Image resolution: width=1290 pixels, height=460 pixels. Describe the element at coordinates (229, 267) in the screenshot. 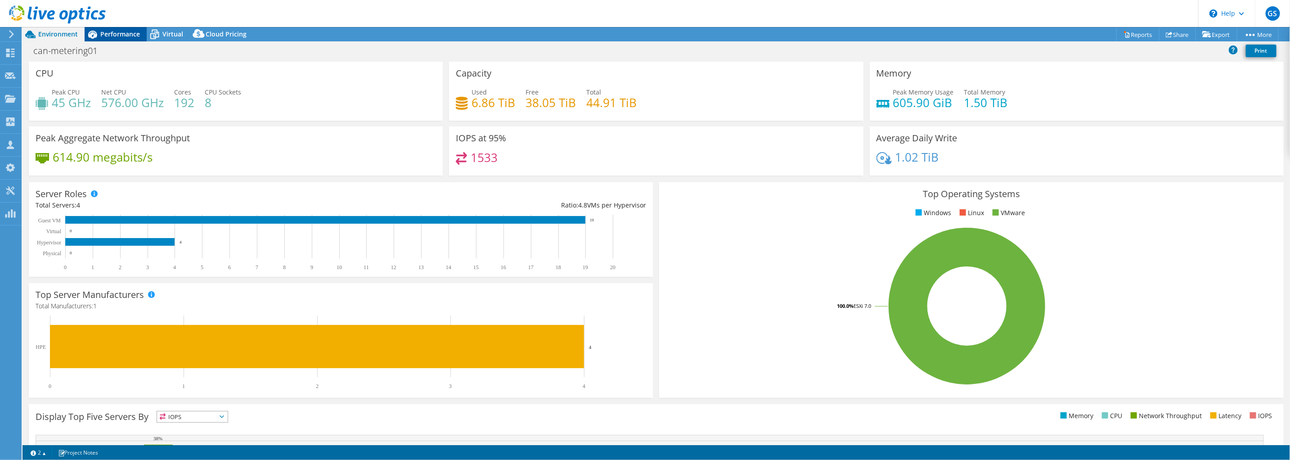

I see `text: 6` at that location.